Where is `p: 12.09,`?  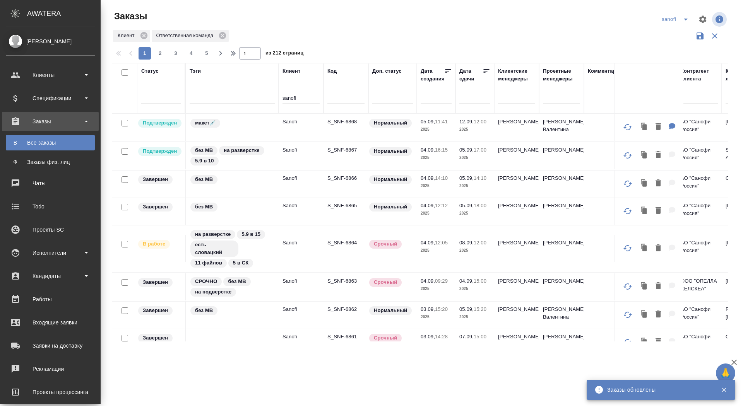
p: 12.09, is located at coordinates (466, 121).